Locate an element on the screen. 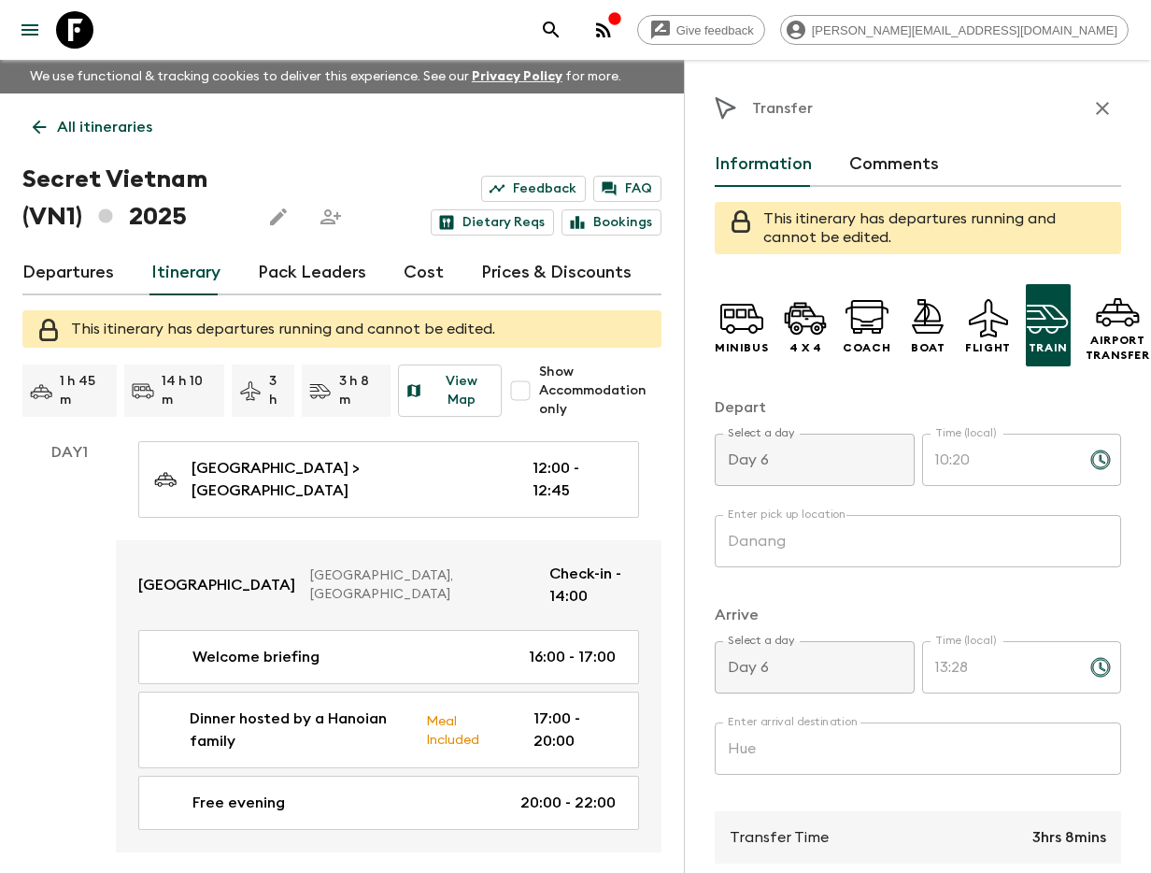 This screenshot has width=1151, height=873. button: View Map is located at coordinates (450, 391).